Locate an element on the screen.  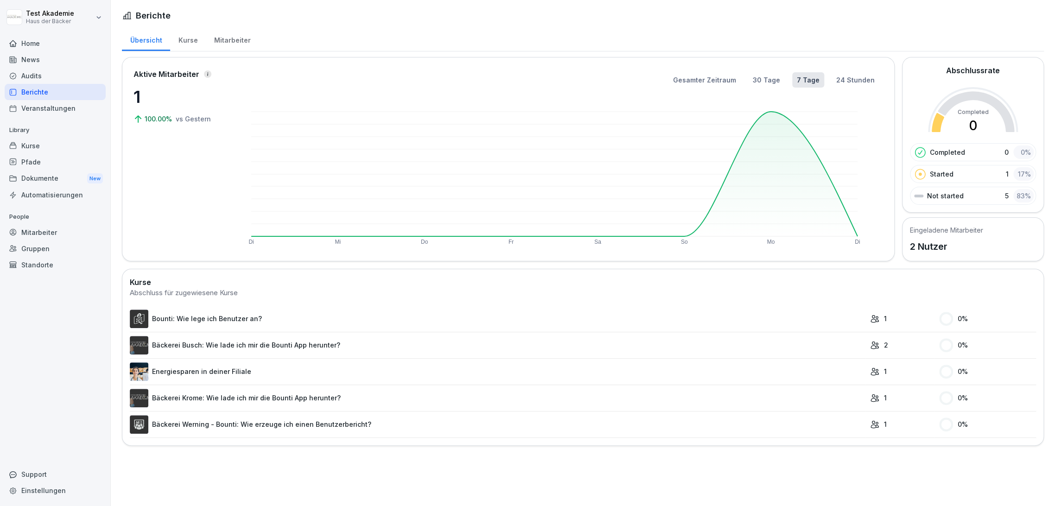
h5: Eingeladene Mitarbeiter is located at coordinates (947, 230).